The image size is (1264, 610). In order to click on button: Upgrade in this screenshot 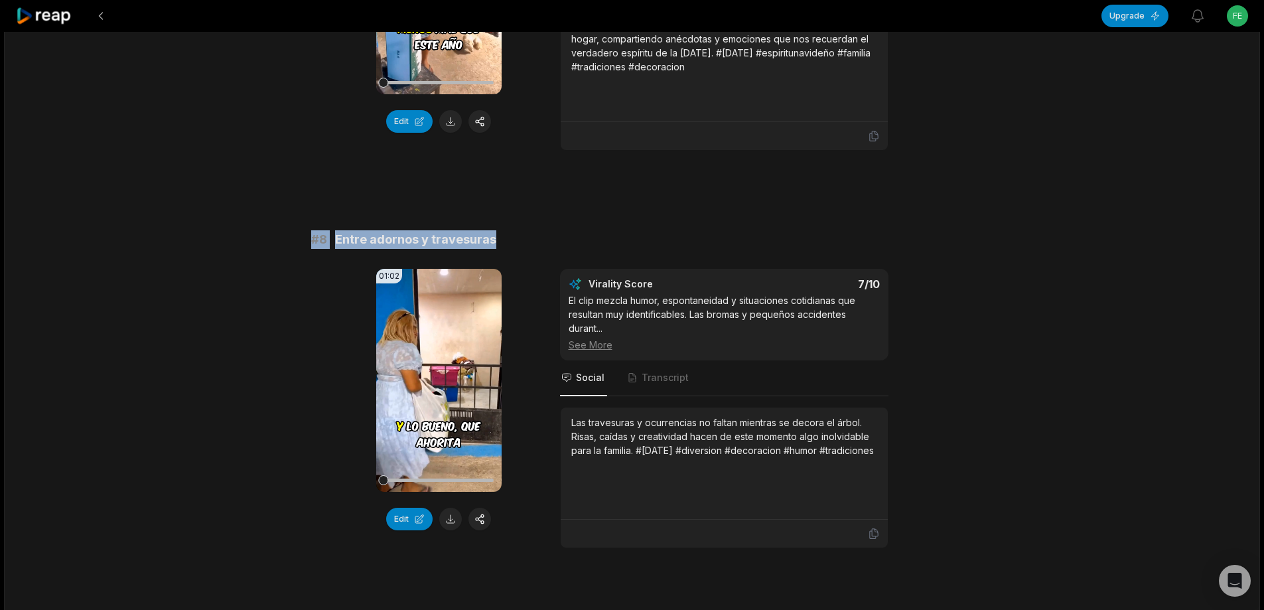, I will do `click(1135, 16)`.